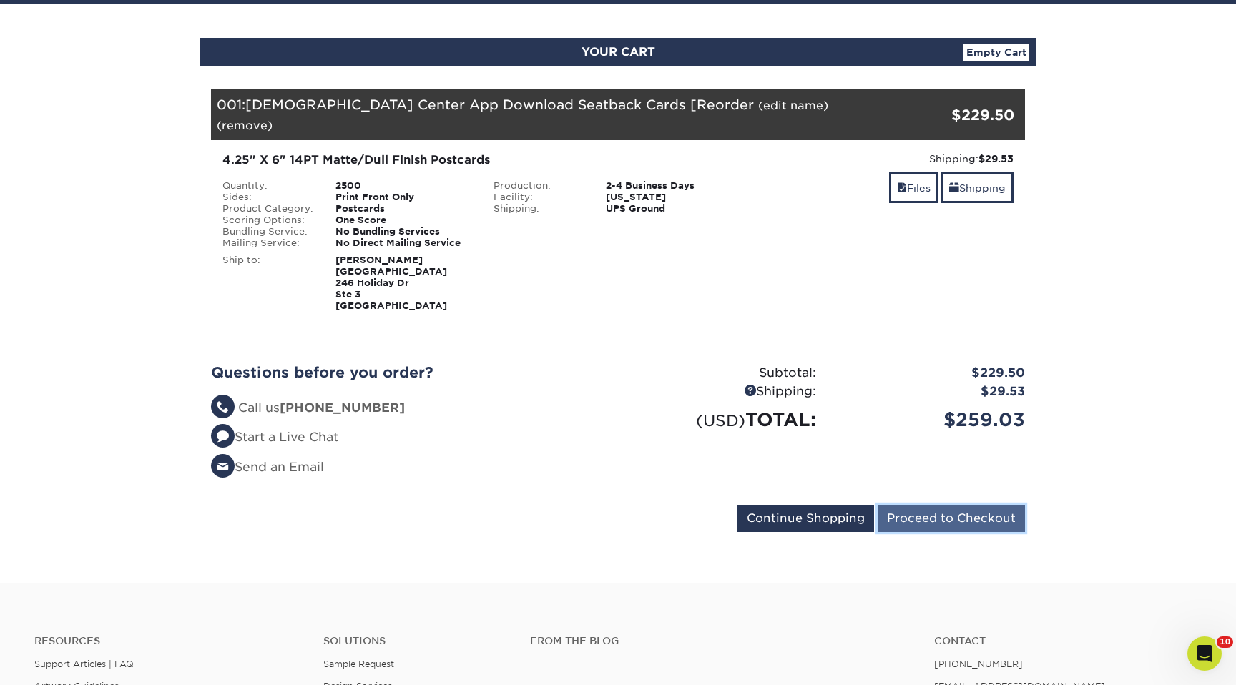 The image size is (1236, 685). What do you see at coordinates (409, 373) in the screenshot?
I see `h2: Questions before you order?` at bounding box center [409, 373].